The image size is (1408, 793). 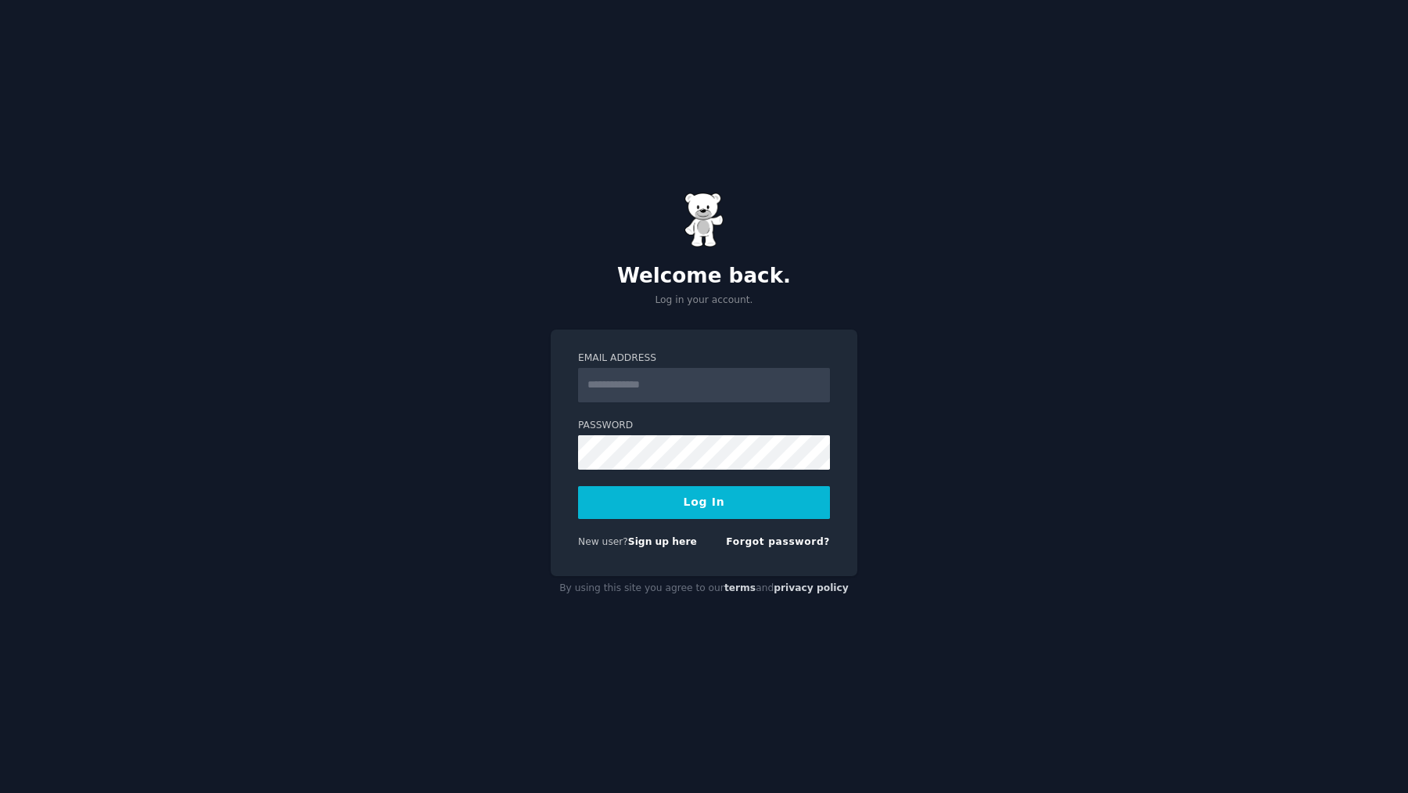 I want to click on div: By using this site you agree to our and, so click(x=704, y=588).